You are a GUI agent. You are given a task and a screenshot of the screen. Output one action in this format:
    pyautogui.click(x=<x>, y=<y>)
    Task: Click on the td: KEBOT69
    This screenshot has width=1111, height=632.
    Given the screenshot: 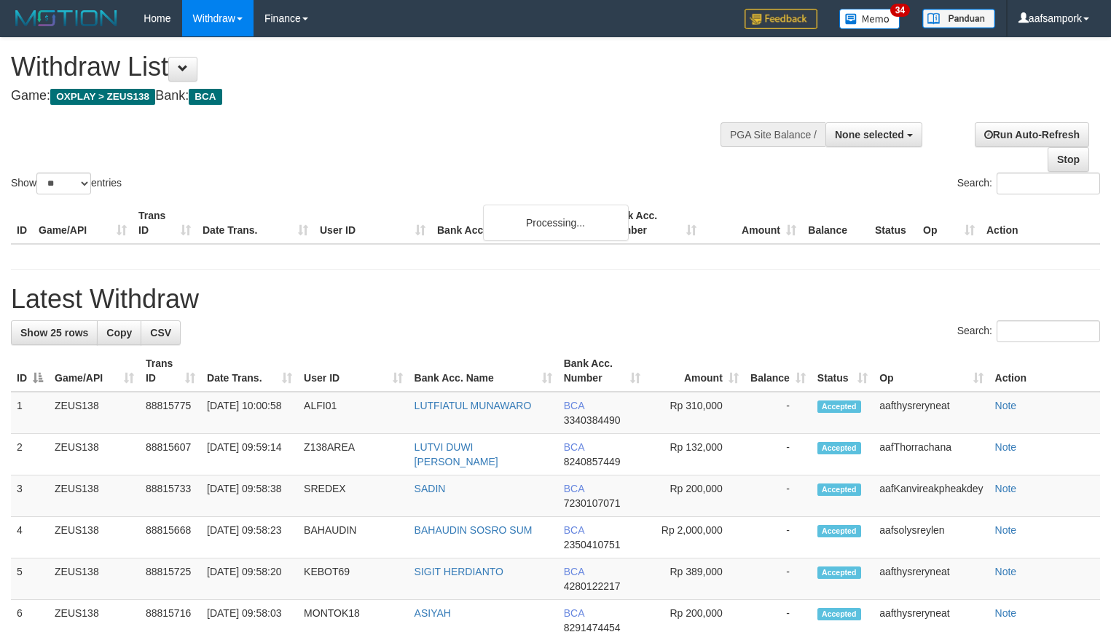 What is the action you would take?
    pyautogui.click(x=353, y=579)
    